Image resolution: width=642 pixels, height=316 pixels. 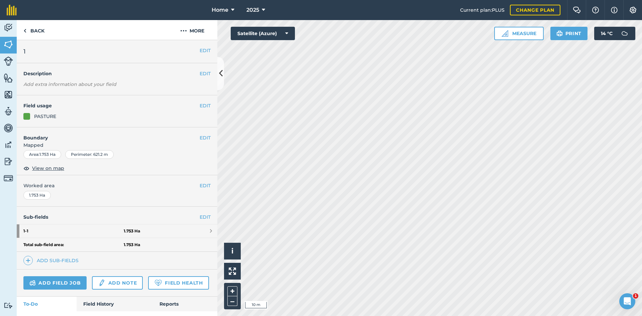 What do you see at coordinates (55, 283) in the screenshot?
I see `a: Add field job` at bounding box center [55, 283].